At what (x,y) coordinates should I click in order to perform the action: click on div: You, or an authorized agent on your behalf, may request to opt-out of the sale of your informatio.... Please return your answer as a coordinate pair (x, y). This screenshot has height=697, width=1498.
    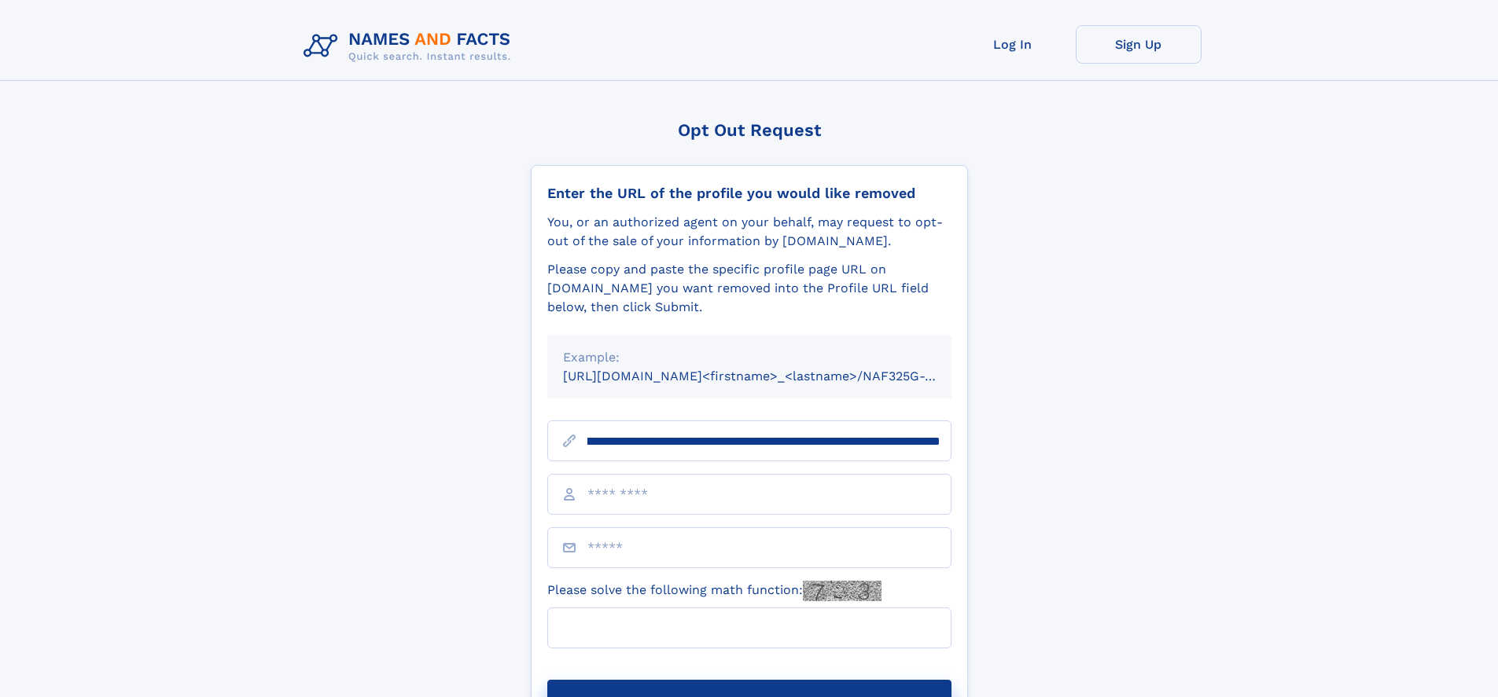
    Looking at the image, I should click on (749, 232).